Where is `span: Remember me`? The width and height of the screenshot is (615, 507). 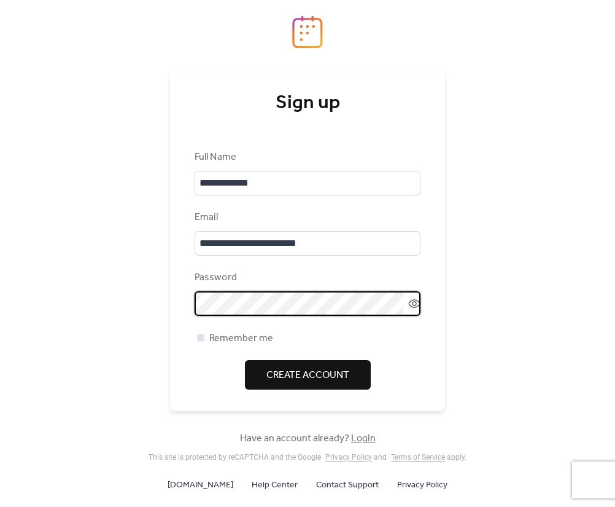 span: Remember me is located at coordinates (241, 338).